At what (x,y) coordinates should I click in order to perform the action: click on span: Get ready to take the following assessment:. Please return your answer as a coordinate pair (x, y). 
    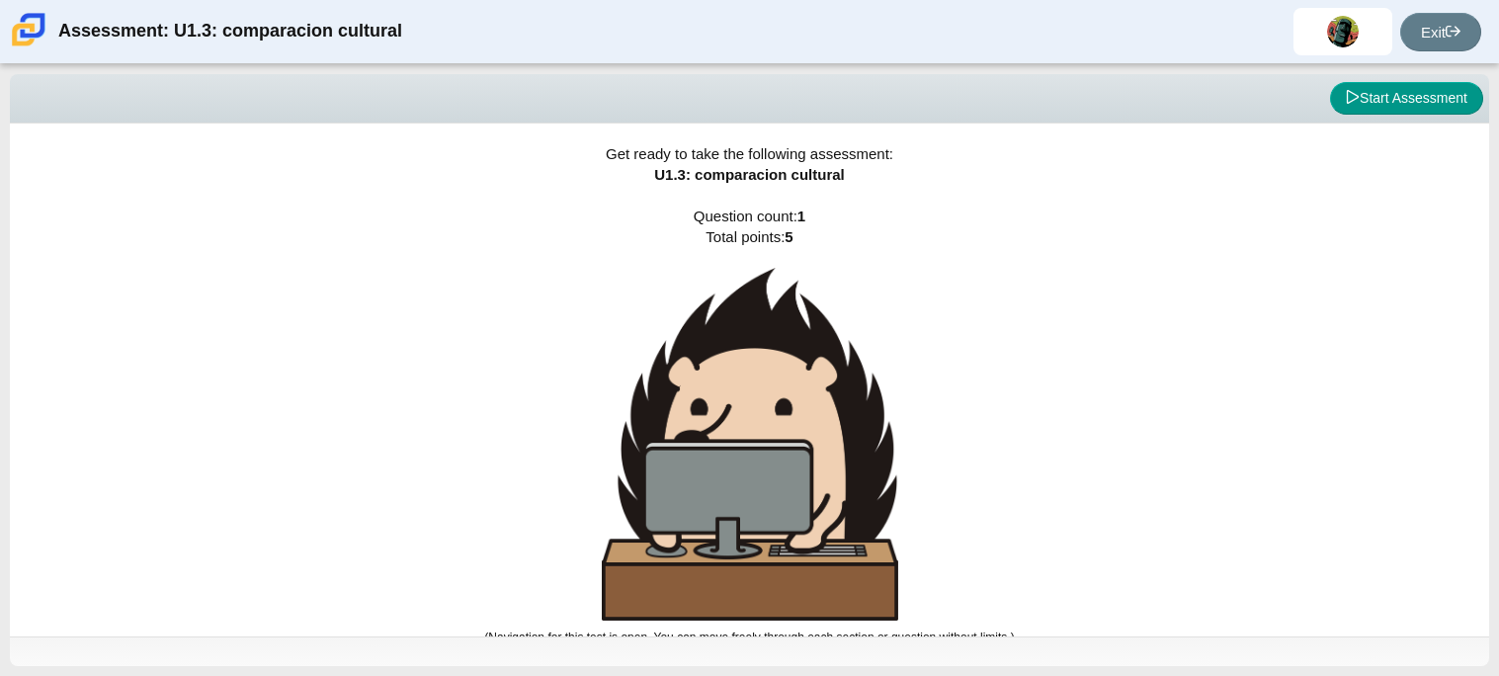
    Looking at the image, I should click on (749, 153).